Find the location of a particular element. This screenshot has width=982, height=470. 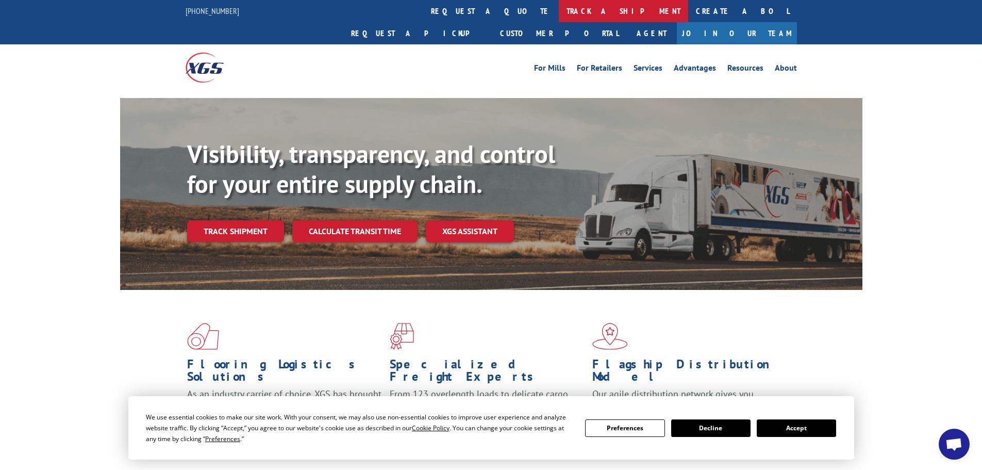

a: Calculate transit time is located at coordinates (355, 231).